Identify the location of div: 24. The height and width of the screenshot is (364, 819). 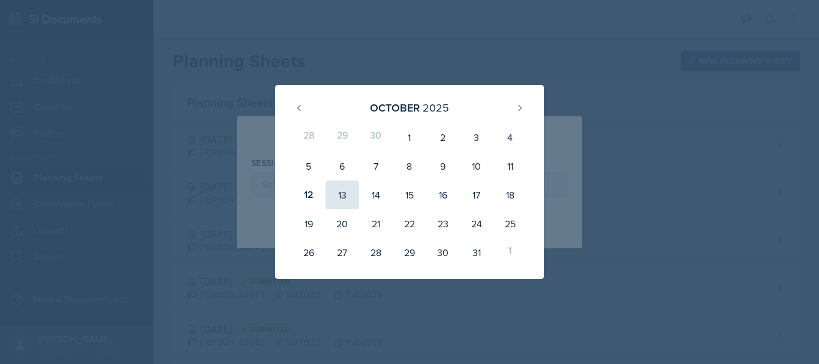
(477, 224).